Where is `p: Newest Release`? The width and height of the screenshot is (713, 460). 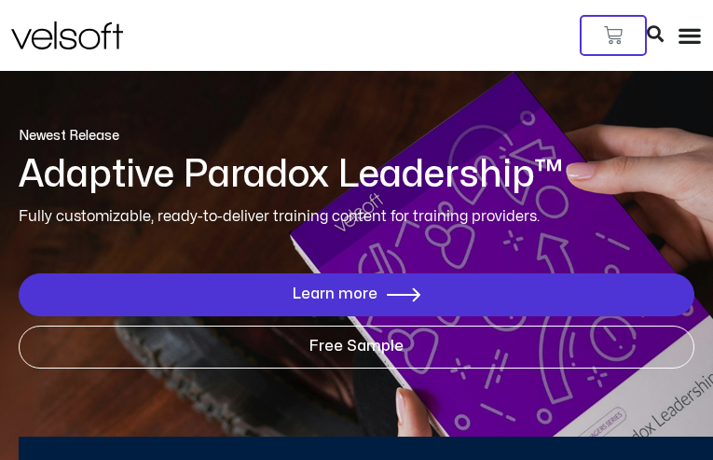
p: Newest Release is located at coordinates (356, 136).